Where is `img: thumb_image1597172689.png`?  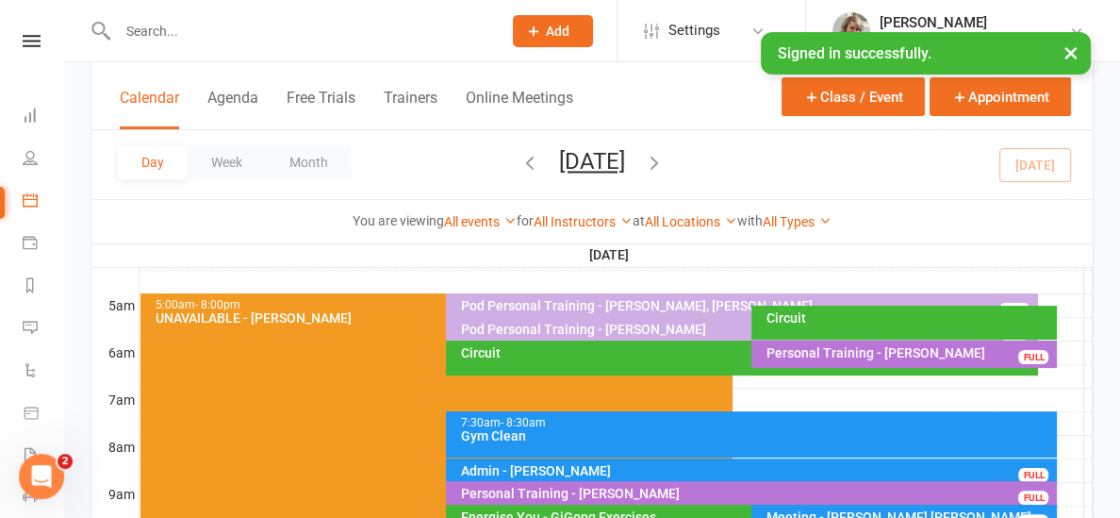 img: thumb_image1597172689.png is located at coordinates (851, 31).